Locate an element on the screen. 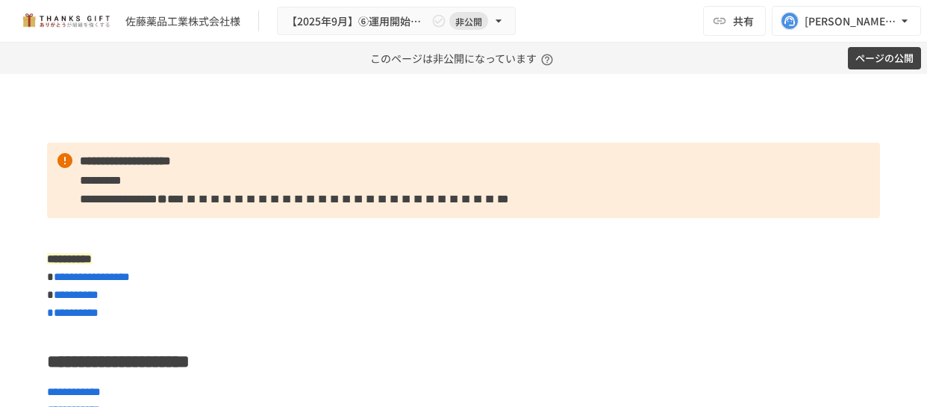  button: ページの公開 is located at coordinates (884, 58).